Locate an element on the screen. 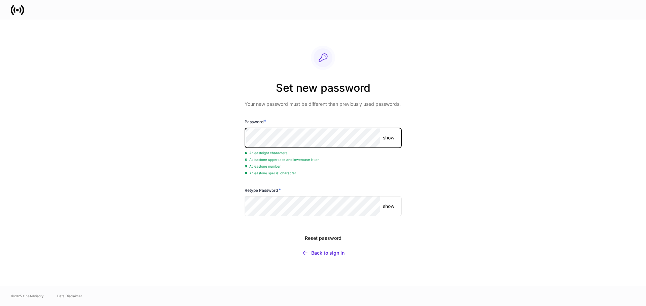 This screenshot has width=646, height=306. div: Back to sign in is located at coordinates (328, 253).